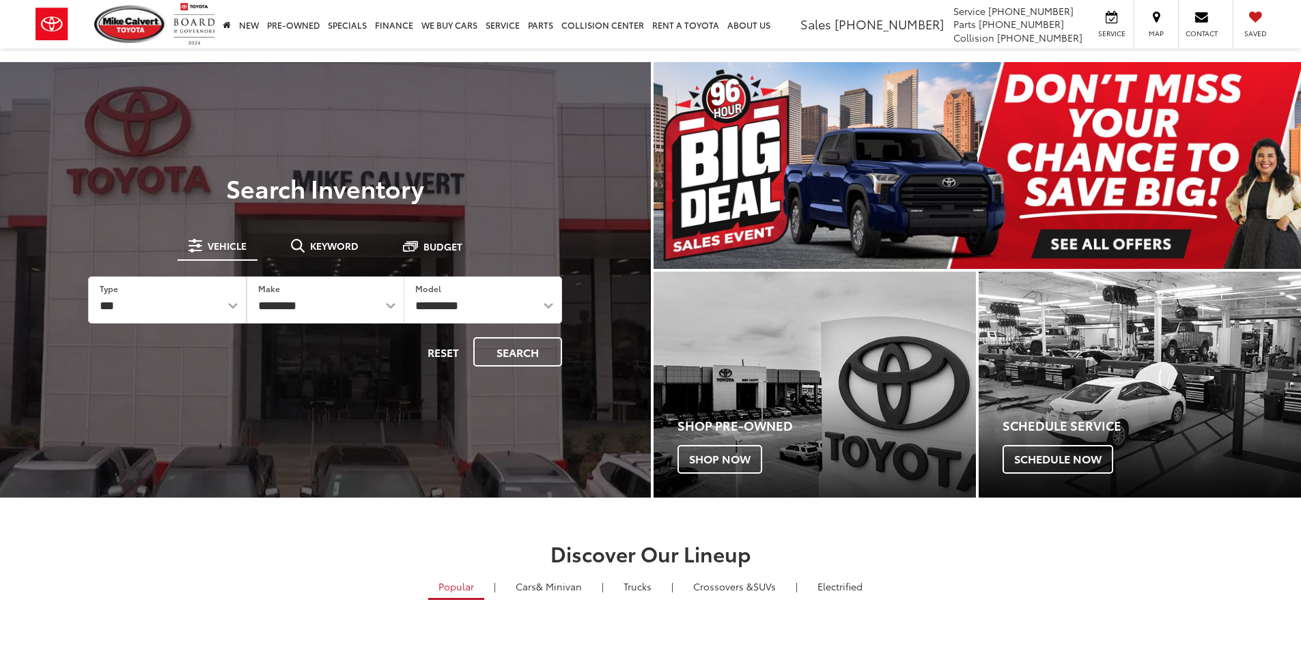 The height and width of the screenshot is (645, 1301). What do you see at coordinates (130, 24) in the screenshot?
I see `img: Mike Calvert Toyota` at bounding box center [130, 24].